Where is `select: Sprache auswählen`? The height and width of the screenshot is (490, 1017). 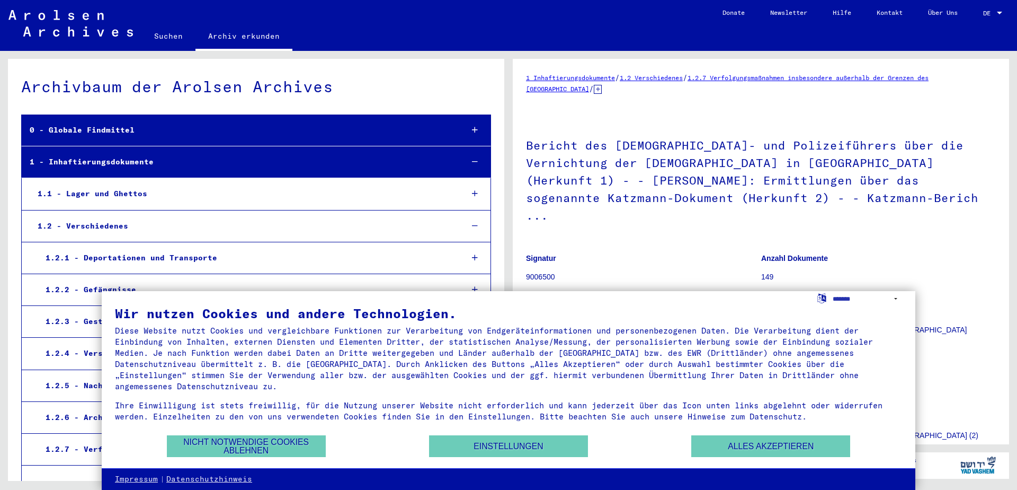 select: Sprache auswählen is located at coordinates (867, 298).